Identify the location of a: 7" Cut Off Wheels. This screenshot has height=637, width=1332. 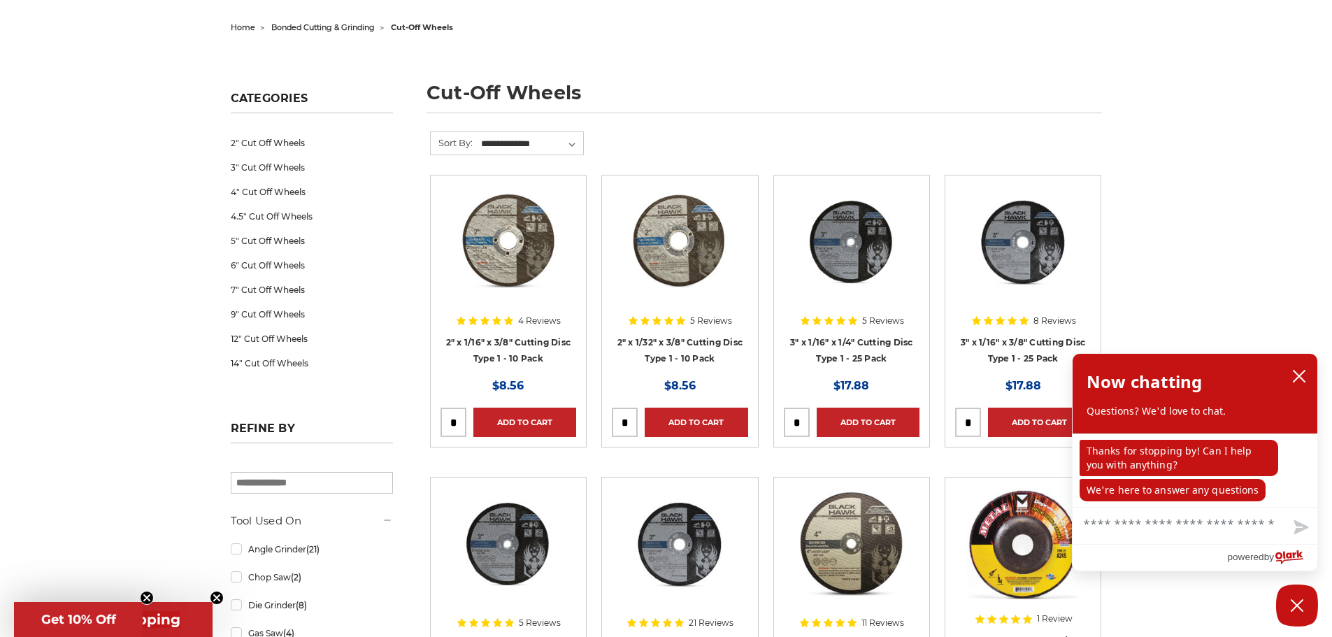
(312, 289).